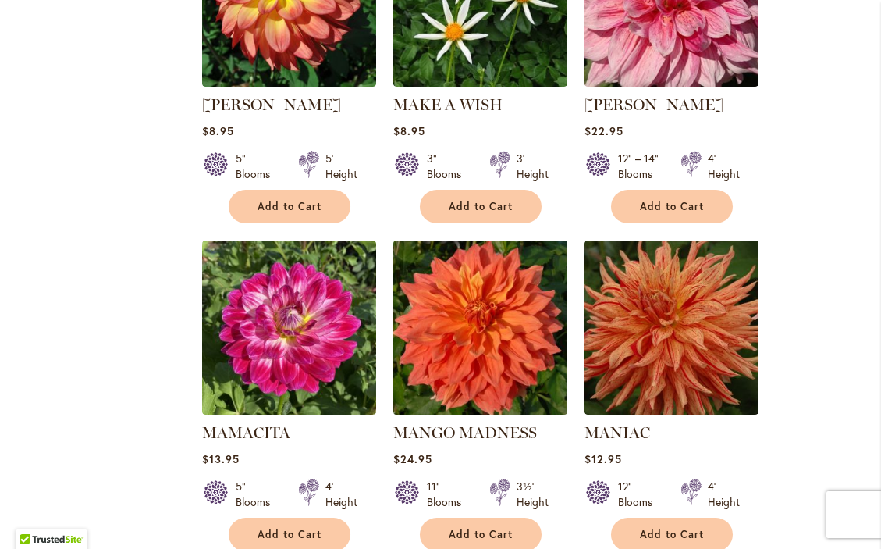 The height and width of the screenshot is (549, 881). What do you see at coordinates (604, 130) in the screenshot?
I see `span: $22.95` at bounding box center [604, 130].